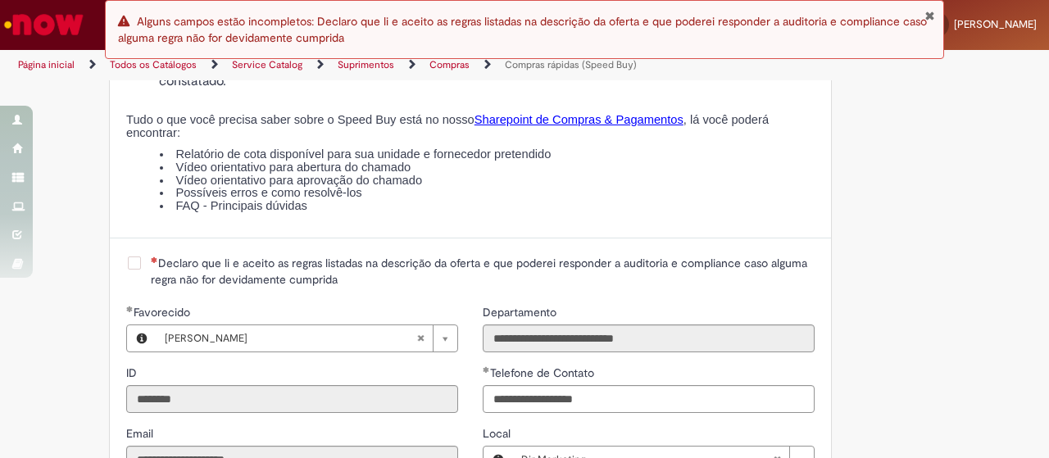 The image size is (1049, 458). Describe the element at coordinates (483, 271) in the screenshot. I see `span: Declaro que li e aceito as regras listadas na descrição da oferta e que poderei responder a audit...` at that location.